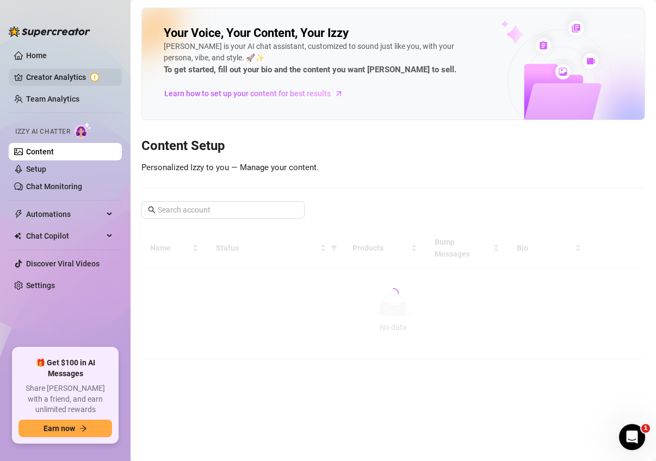 This screenshot has width=656, height=461. I want to click on span: Izzy AI Chatter, so click(42, 132).